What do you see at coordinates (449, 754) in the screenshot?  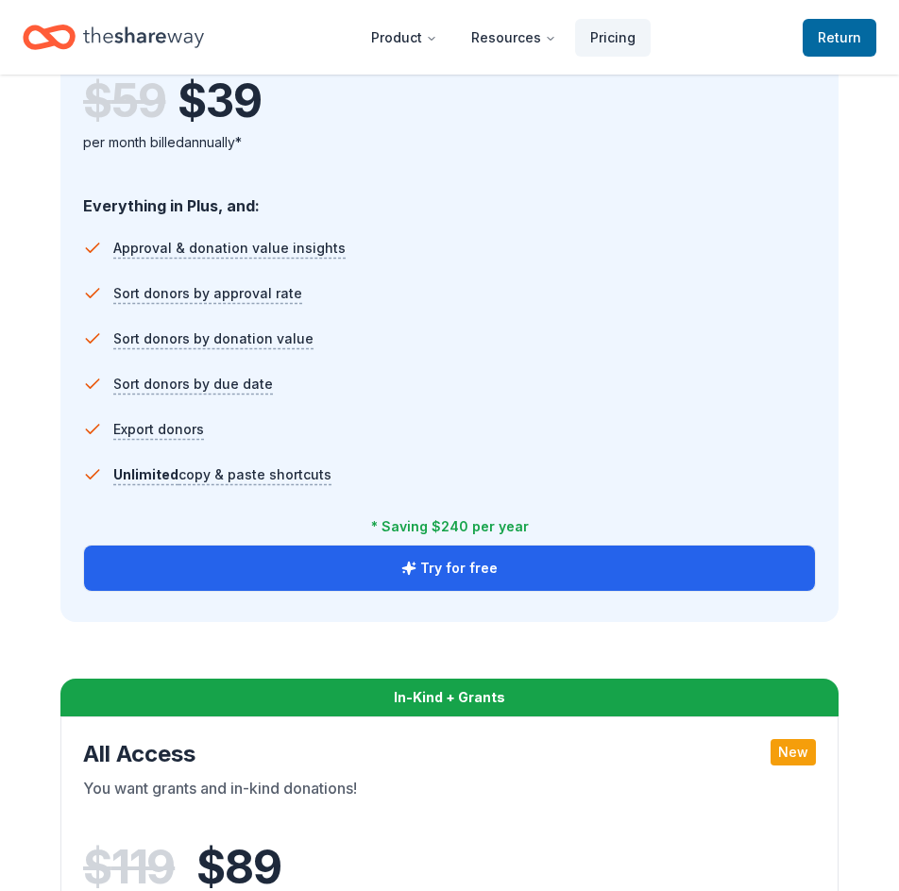 I see `div: All Access` at bounding box center [449, 754].